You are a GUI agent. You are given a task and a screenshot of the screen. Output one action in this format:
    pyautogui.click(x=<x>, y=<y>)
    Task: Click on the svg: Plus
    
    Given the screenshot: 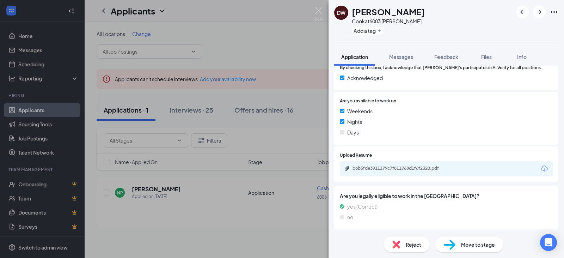 What is the action you would take?
    pyautogui.click(x=379, y=31)
    